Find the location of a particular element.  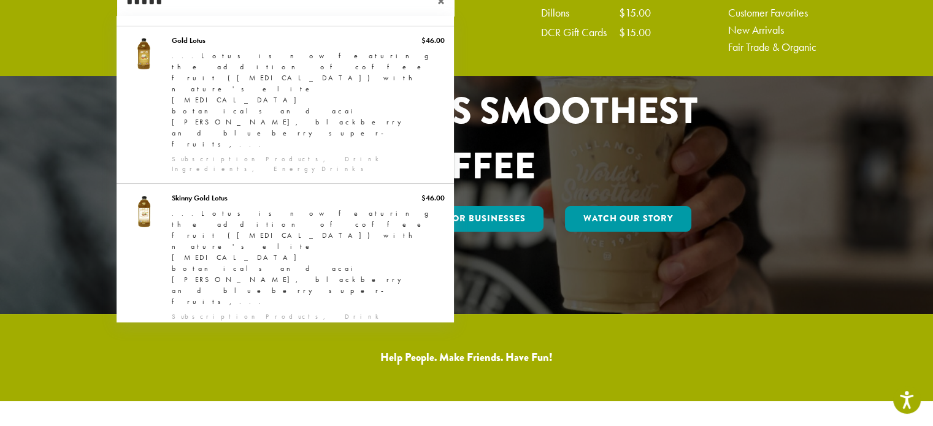

div: Dillons is located at coordinates (561, 13).